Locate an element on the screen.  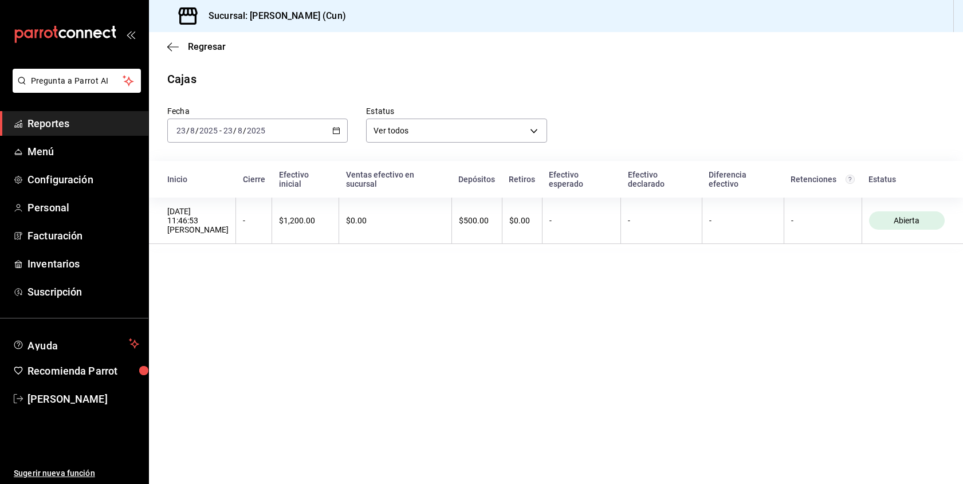
div: Ver todos is located at coordinates (456, 131).